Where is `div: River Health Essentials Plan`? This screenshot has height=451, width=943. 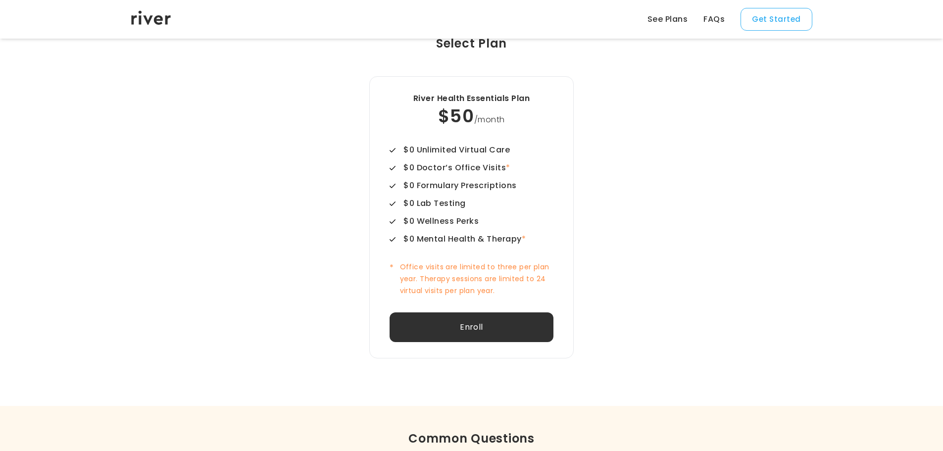
div: River Health Essentials Plan is located at coordinates (471, 99).